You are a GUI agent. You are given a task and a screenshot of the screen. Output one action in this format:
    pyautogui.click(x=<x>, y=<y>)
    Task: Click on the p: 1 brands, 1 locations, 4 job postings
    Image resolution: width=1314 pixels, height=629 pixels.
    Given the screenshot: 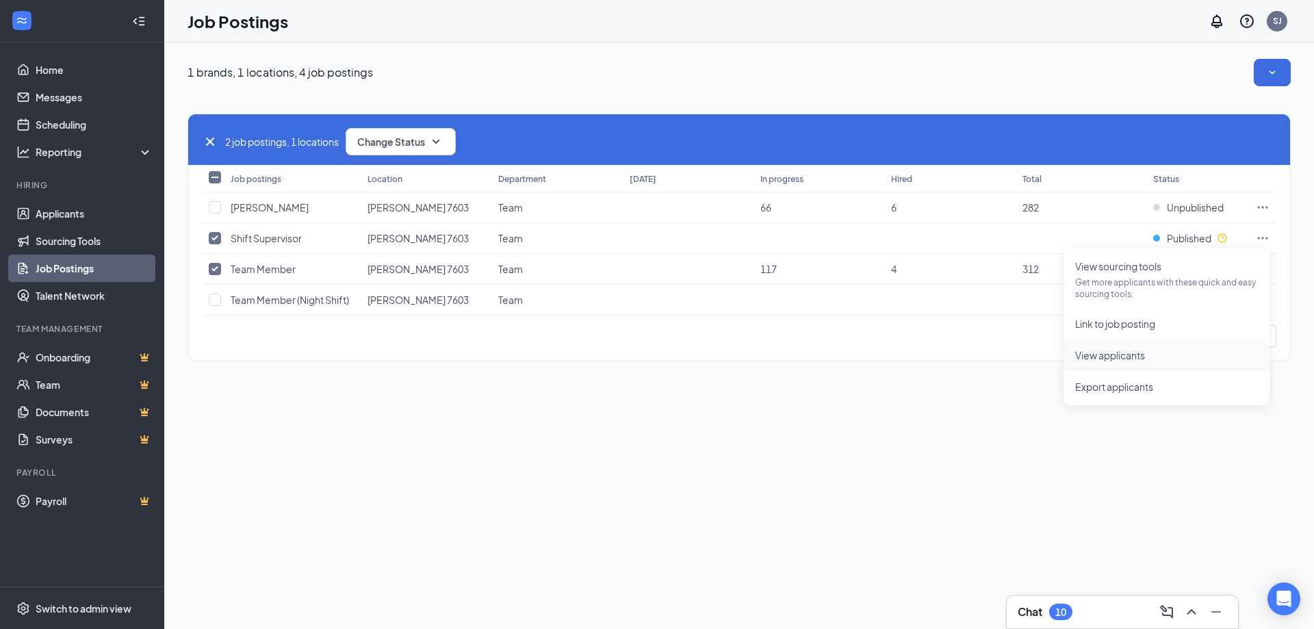 What is the action you would take?
    pyautogui.click(x=280, y=73)
    